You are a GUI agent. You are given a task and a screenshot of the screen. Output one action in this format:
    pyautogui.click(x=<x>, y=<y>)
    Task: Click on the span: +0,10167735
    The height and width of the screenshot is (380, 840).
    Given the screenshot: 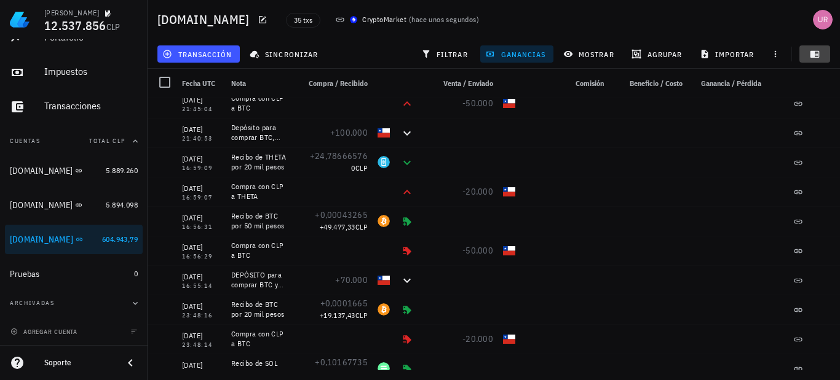 What is the action you would take?
    pyautogui.click(x=341, y=363)
    